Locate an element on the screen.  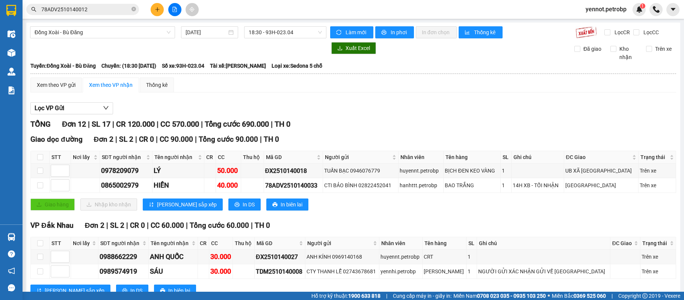
th: SL is located at coordinates (472, 243).